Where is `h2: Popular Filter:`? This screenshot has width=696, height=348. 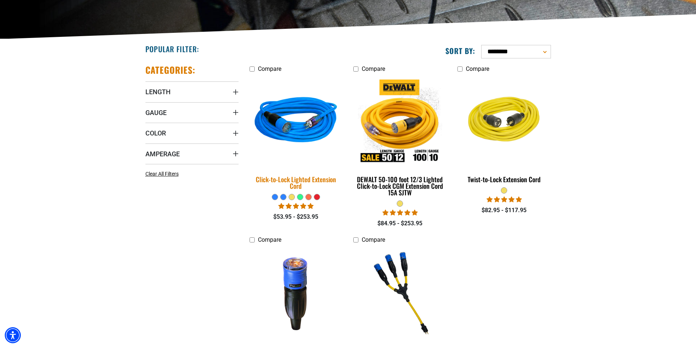
h2: Popular Filter: is located at coordinates (172, 49).